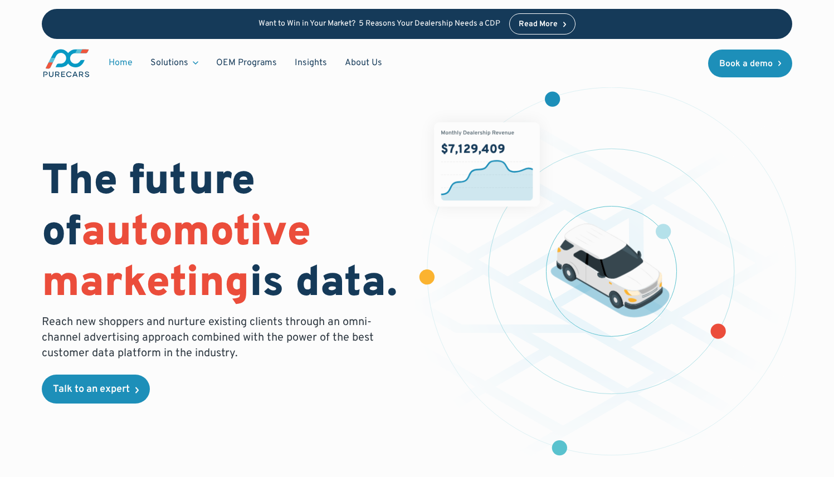 This screenshot has height=477, width=834. I want to click on a: main, so click(66, 63).